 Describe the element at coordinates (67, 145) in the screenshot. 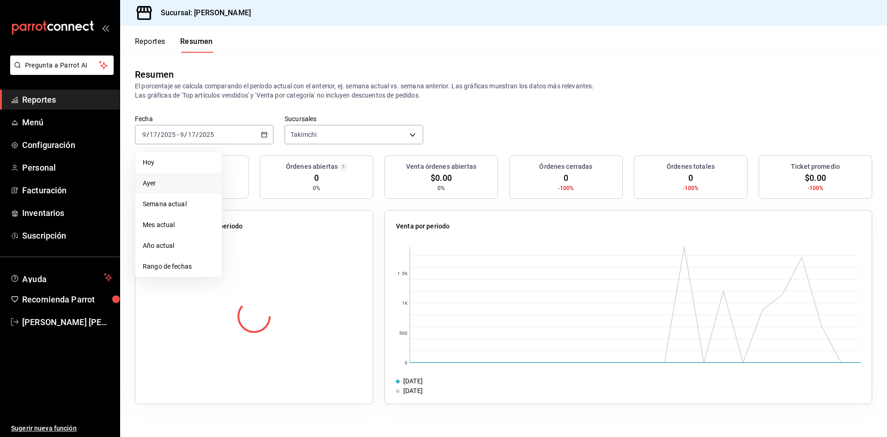

I see `span: Configuración` at that location.